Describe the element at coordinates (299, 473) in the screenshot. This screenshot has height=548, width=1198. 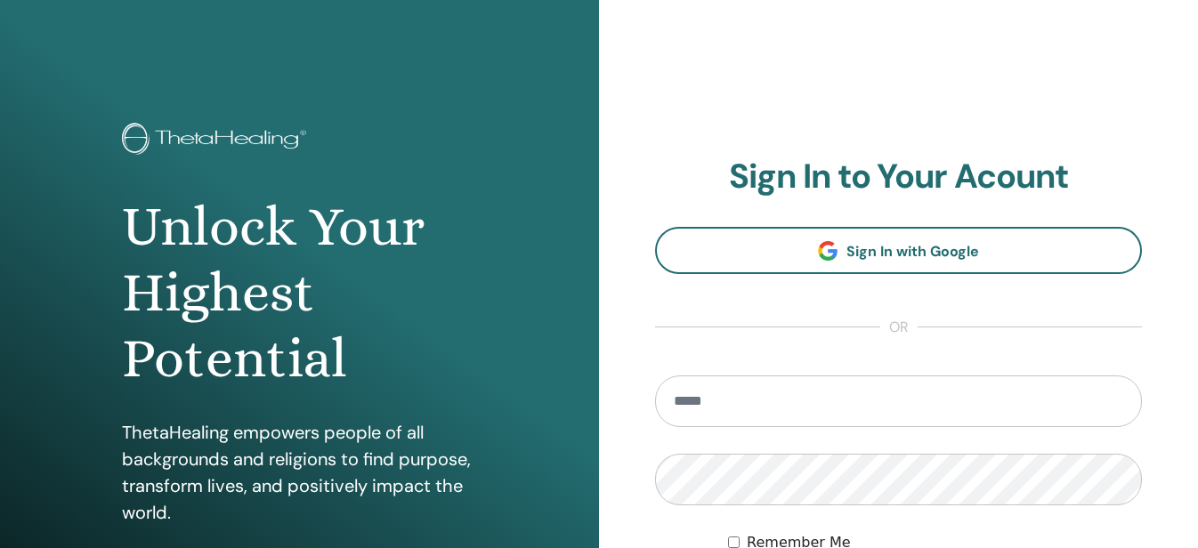
I see `p: ThetaHealing empowers people of all backgrounds and religions to find purpose, transform lives, a...` at that location.